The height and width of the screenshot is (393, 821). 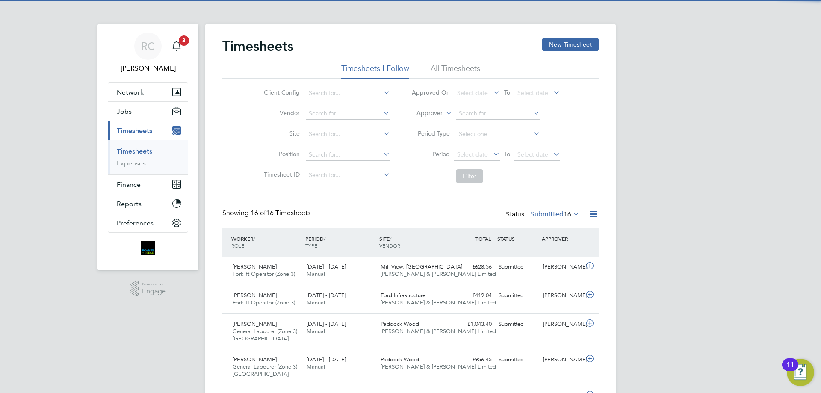 I want to click on h2: Timesheets, so click(x=258, y=46).